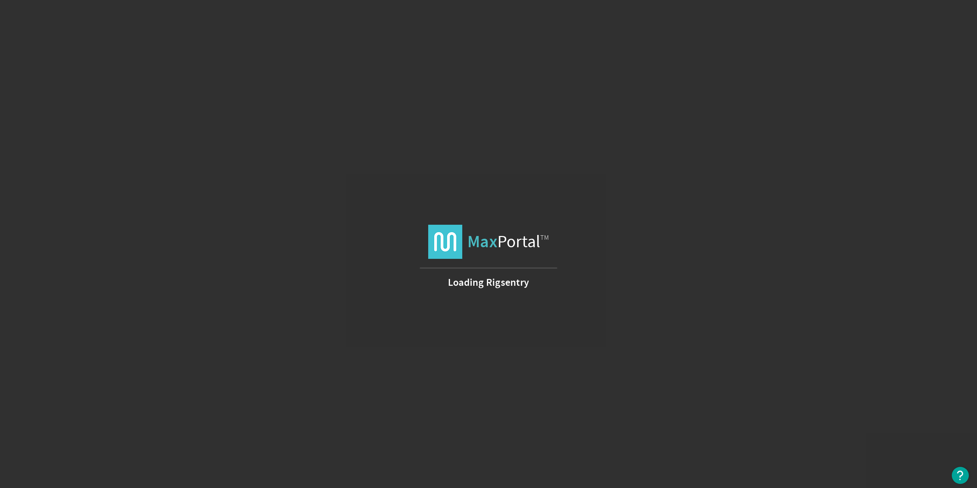 This screenshot has width=977, height=488. I want to click on button: Open Resource Center, so click(961, 475).